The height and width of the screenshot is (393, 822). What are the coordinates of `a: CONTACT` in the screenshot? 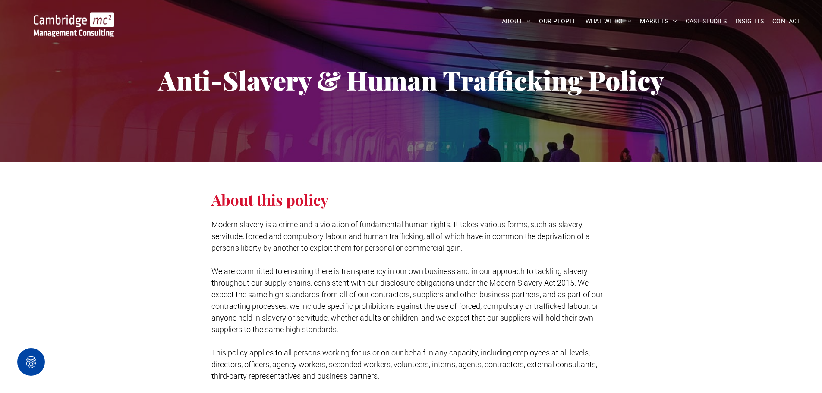 It's located at (786, 21).